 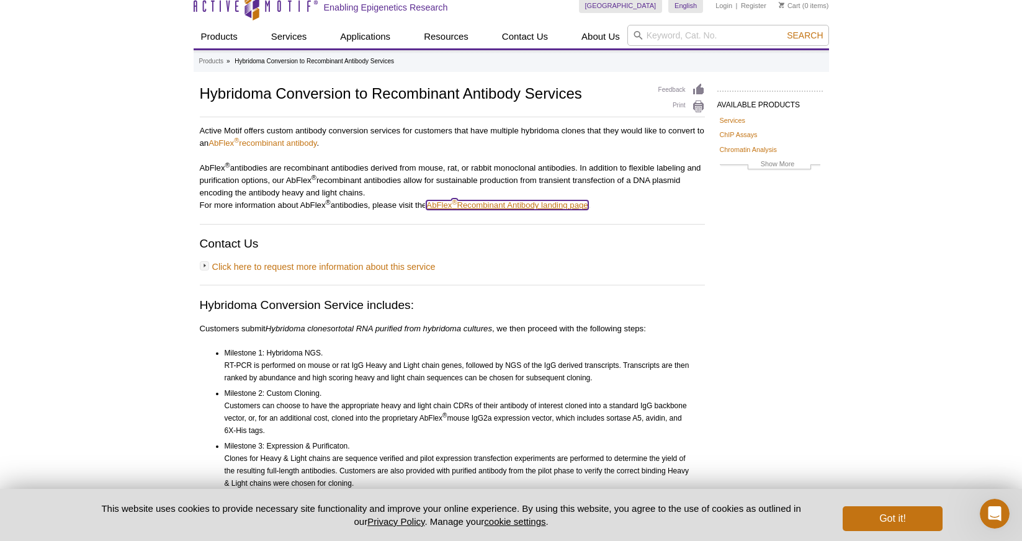 What do you see at coordinates (748, 149) in the screenshot?
I see `a: Chromatin Analysis` at bounding box center [748, 149].